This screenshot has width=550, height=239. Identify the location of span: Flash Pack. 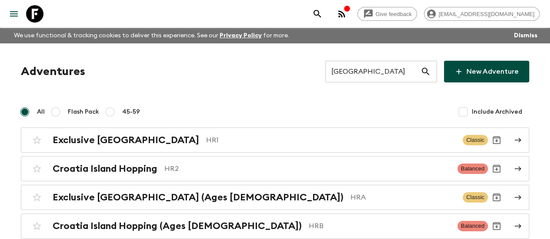
(83, 112).